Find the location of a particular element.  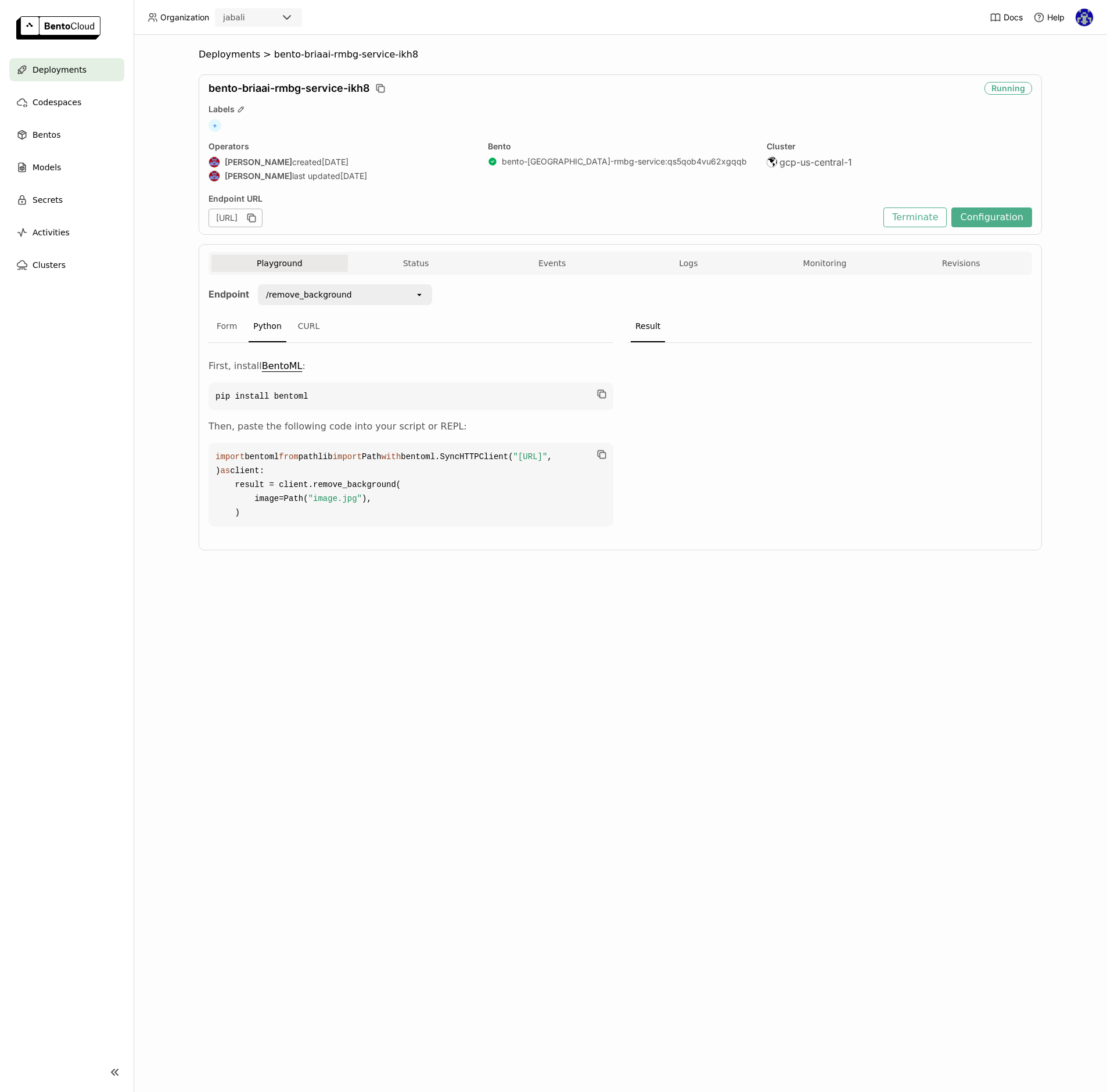

span: Codespaces is located at coordinates (57, 102).